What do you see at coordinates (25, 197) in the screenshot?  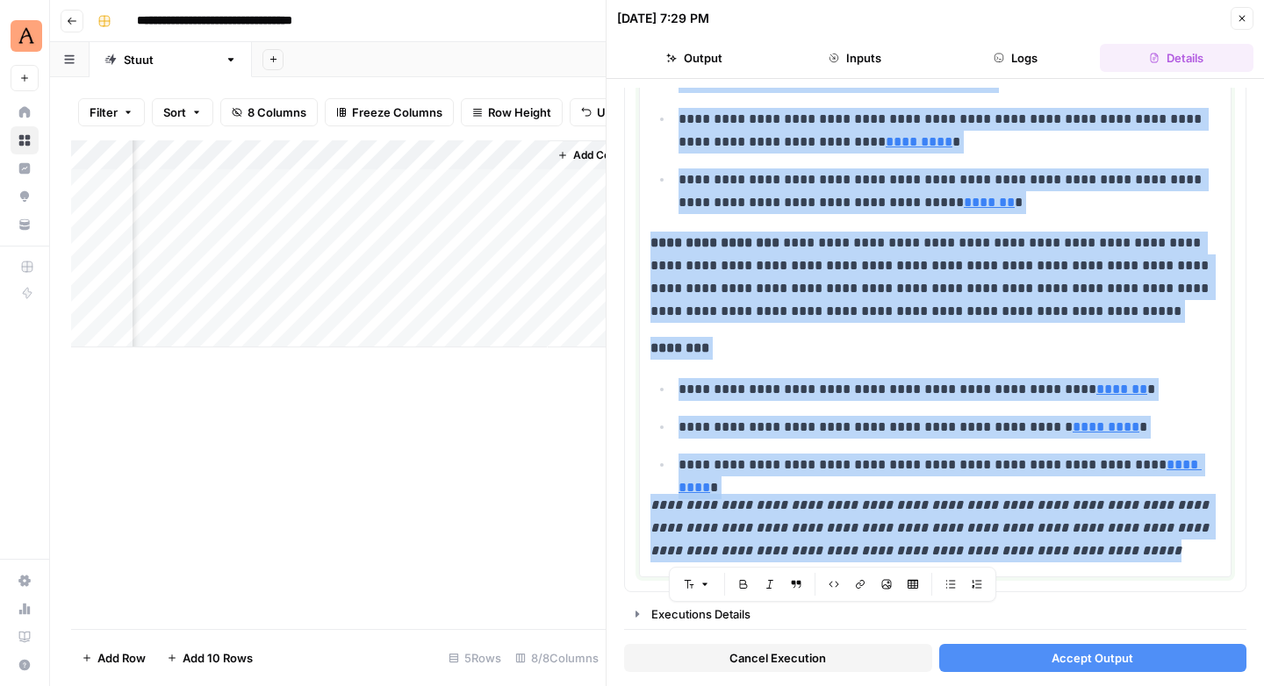 I see `a: Opportunities` at bounding box center [25, 197].